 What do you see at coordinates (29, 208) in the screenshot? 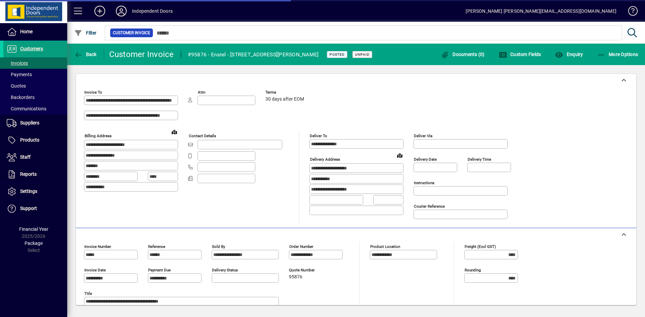
I see `span: Support` at bounding box center [29, 208].